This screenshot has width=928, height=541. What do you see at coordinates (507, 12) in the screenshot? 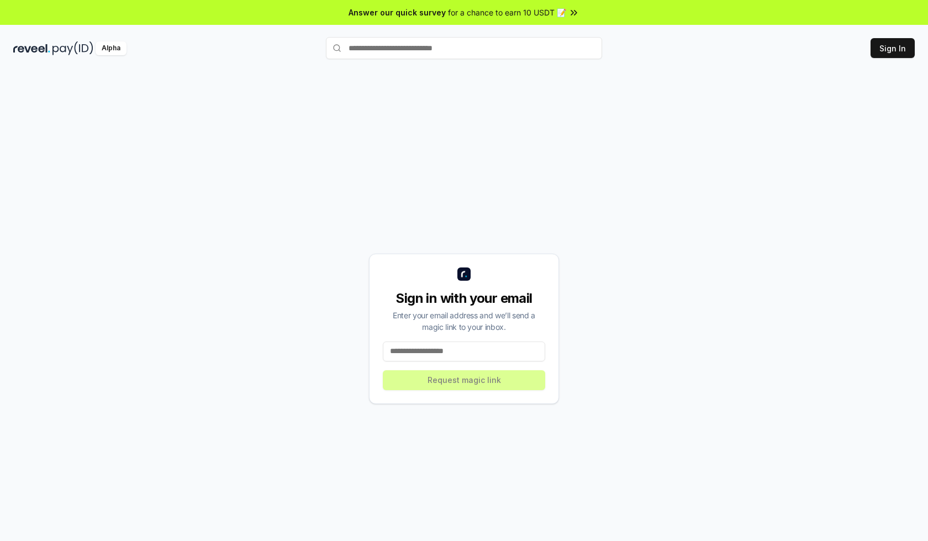
I see `span: for a chance to earn 10 USDT 📝` at bounding box center [507, 12].